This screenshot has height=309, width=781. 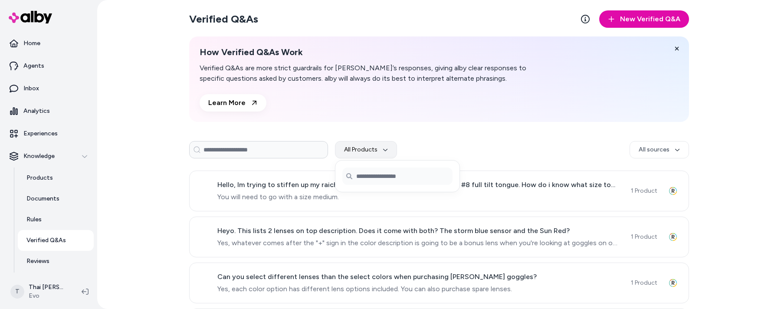 What do you see at coordinates (34, 220) in the screenshot?
I see `p: Rules` at bounding box center [34, 220].